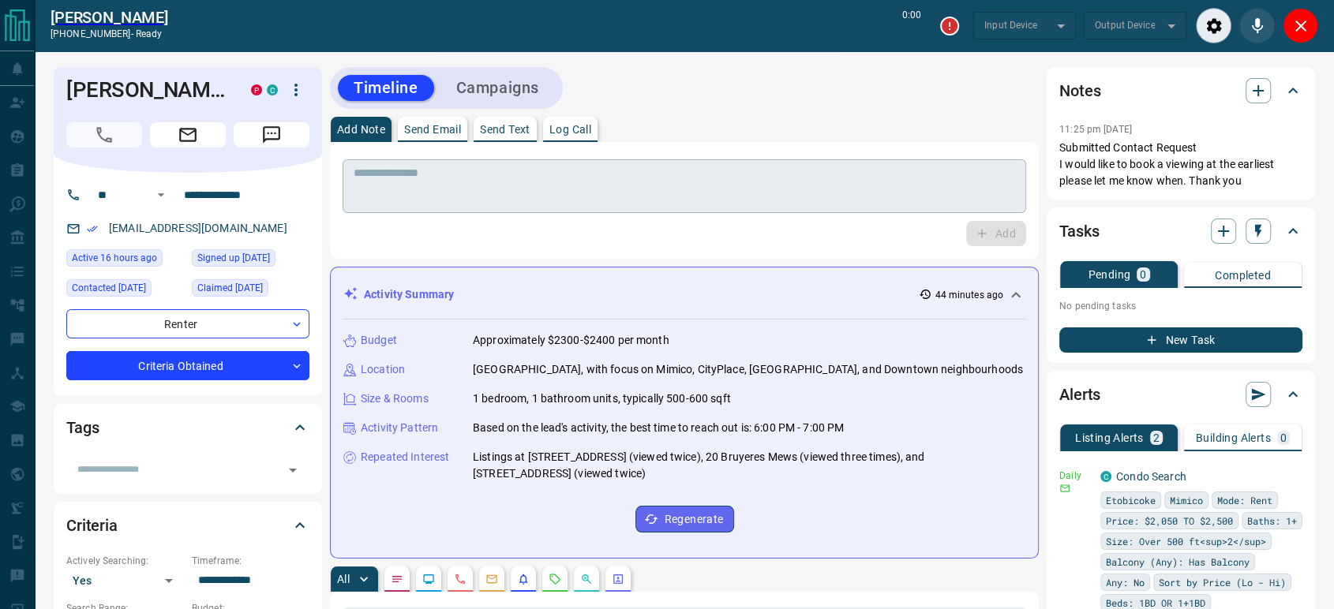 This screenshot has width=1334, height=609. Describe the element at coordinates (684, 294) in the screenshot. I see `div: Activity Summary44 minutes ago` at that location.